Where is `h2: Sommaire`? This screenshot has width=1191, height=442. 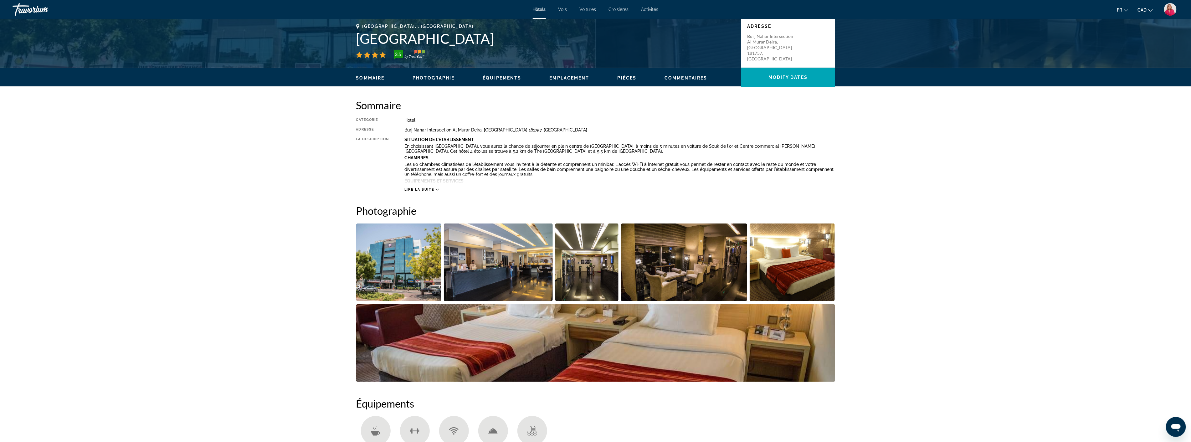
h2: Sommaire is located at coordinates (596, 105).